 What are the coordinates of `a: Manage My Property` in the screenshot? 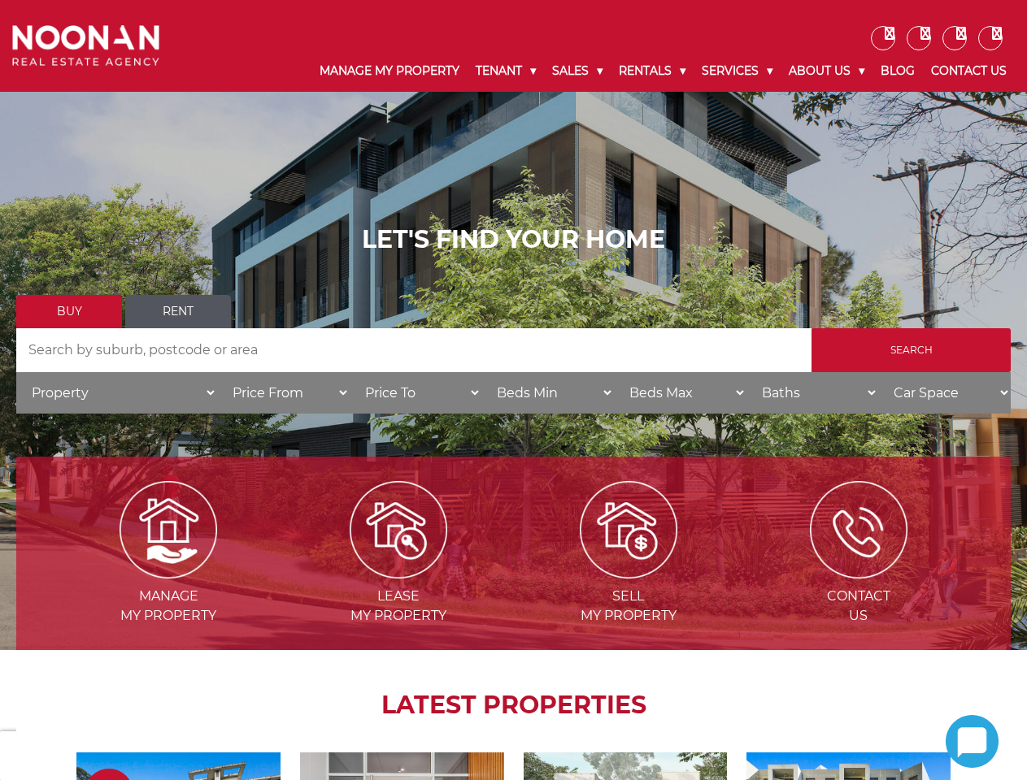 It's located at (389, 71).